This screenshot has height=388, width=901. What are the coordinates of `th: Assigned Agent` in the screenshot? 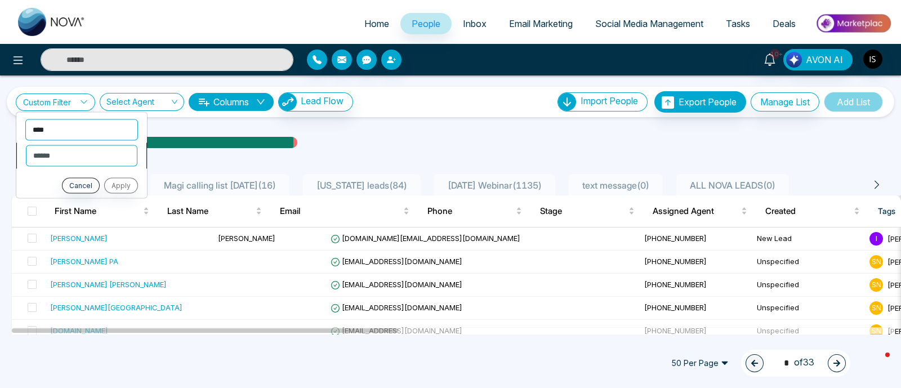 It's located at (700, 211).